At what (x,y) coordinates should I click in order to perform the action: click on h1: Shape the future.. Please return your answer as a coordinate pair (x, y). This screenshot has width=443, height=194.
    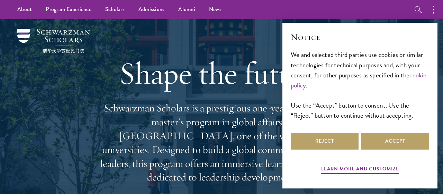
    Looking at the image, I should click on (222, 73).